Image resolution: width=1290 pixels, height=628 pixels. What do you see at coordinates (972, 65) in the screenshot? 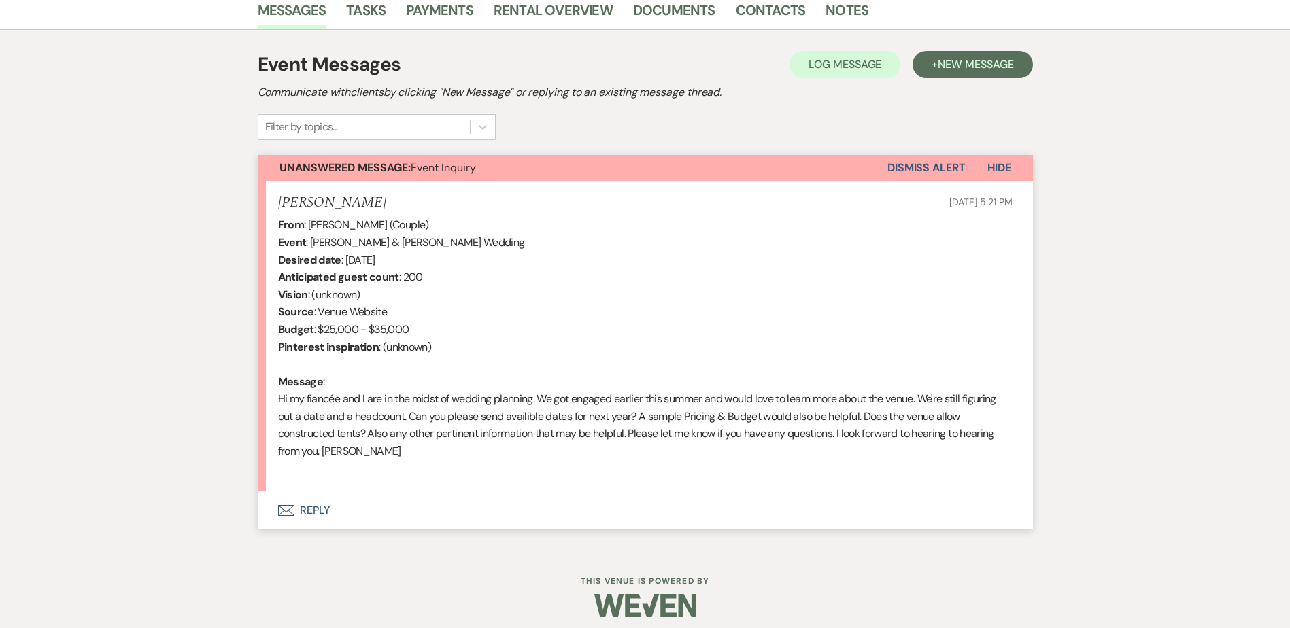
I see `button: +New Message` at bounding box center [972, 65].